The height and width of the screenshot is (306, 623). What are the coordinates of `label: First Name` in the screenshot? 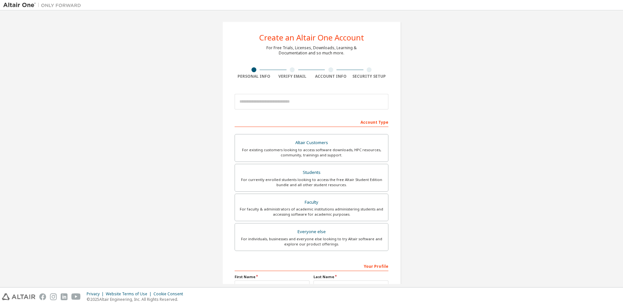 It's located at (272, 277).